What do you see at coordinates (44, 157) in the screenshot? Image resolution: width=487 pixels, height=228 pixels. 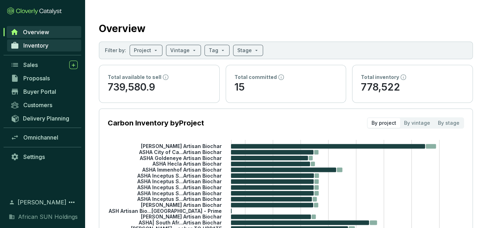 I see `a: Settings` at bounding box center [44, 157].